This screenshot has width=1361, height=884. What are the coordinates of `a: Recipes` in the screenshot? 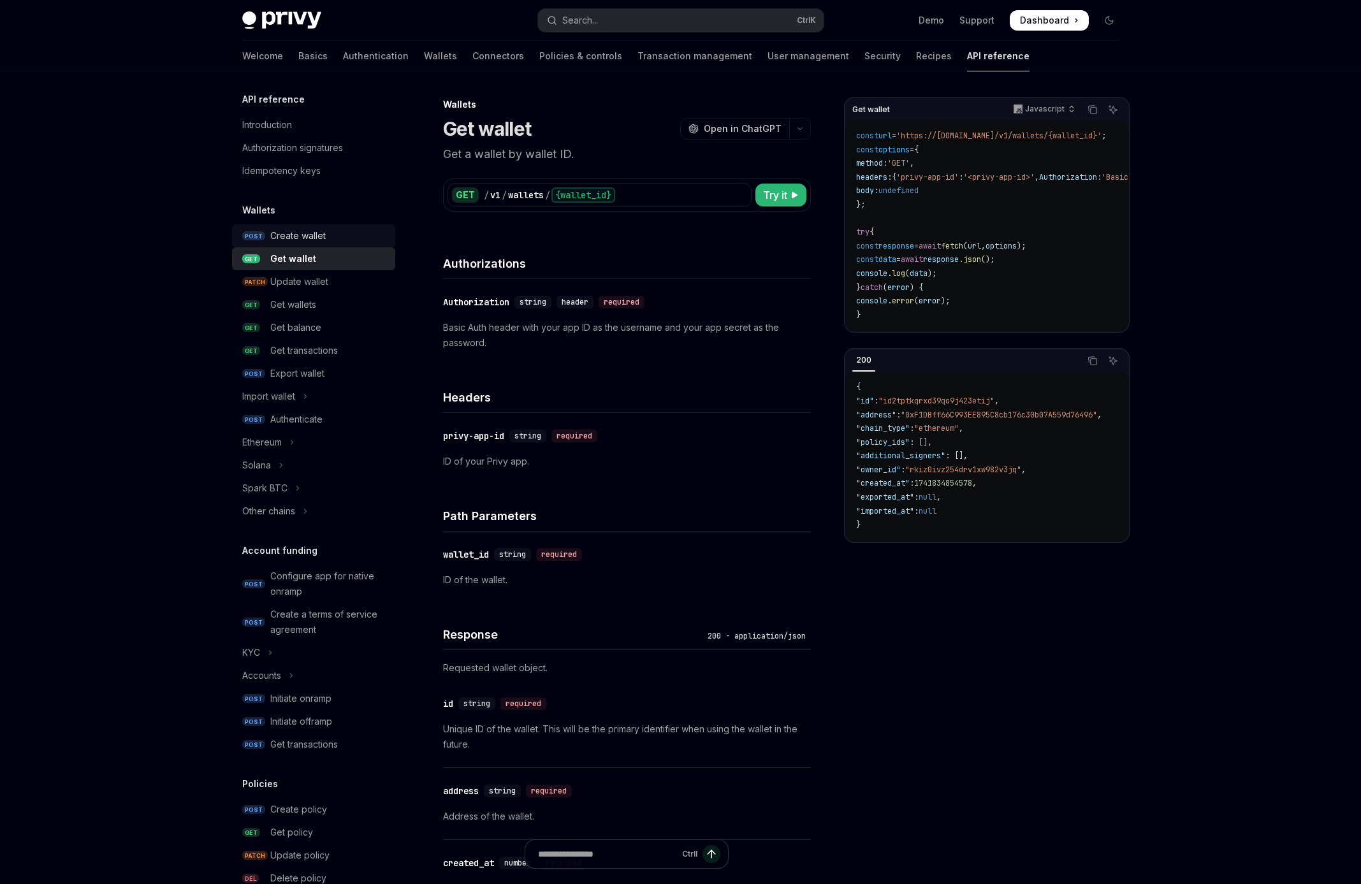 It's located at (934, 56).